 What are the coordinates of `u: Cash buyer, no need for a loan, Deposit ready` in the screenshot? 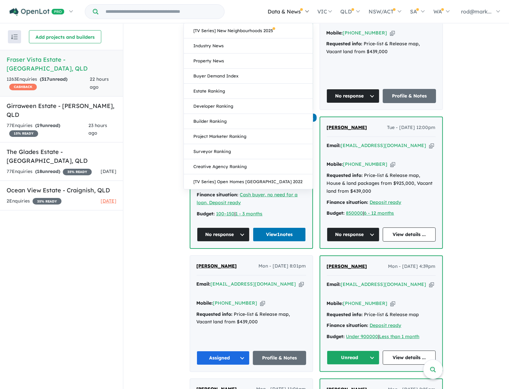 It's located at (247, 199).